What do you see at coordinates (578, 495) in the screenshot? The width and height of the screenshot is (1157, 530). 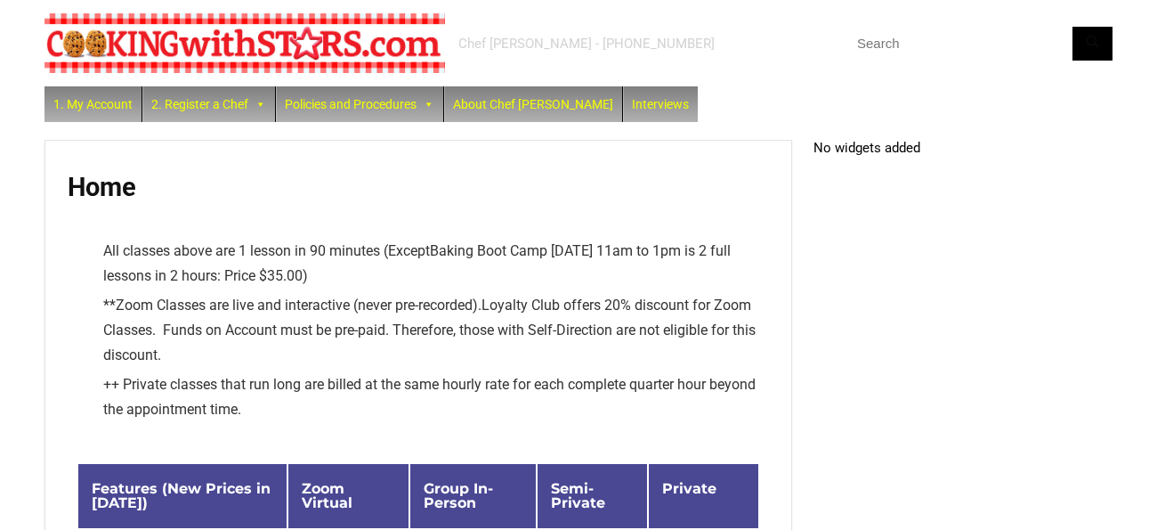 I see `span: Semi-Private` at bounding box center [578, 495].